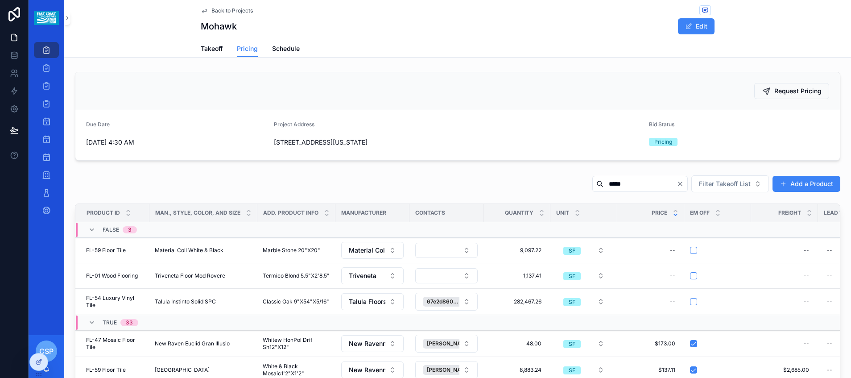  I want to click on span: FALSE, so click(111, 230).